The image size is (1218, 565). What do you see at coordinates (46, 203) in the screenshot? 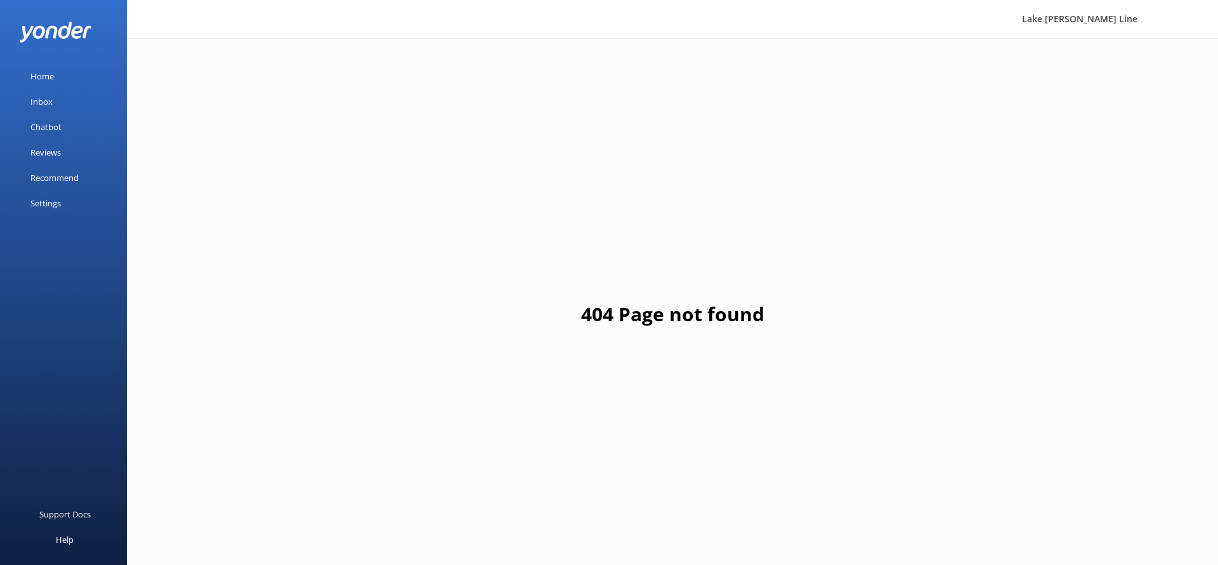
I see `div: Settings` at bounding box center [46, 203].